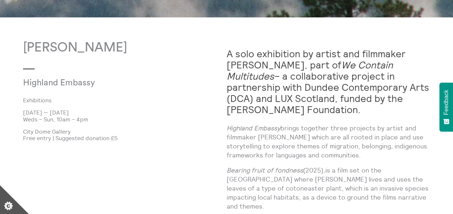 This screenshot has height=214, width=453. I want to click on a: Exhibitions, so click(119, 100).